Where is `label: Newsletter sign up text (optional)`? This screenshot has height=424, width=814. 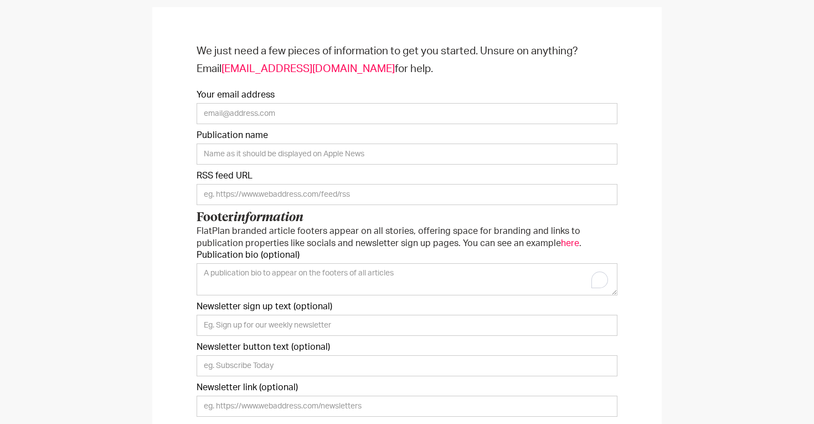 label: Newsletter sign up text (optional) is located at coordinates (407, 306).